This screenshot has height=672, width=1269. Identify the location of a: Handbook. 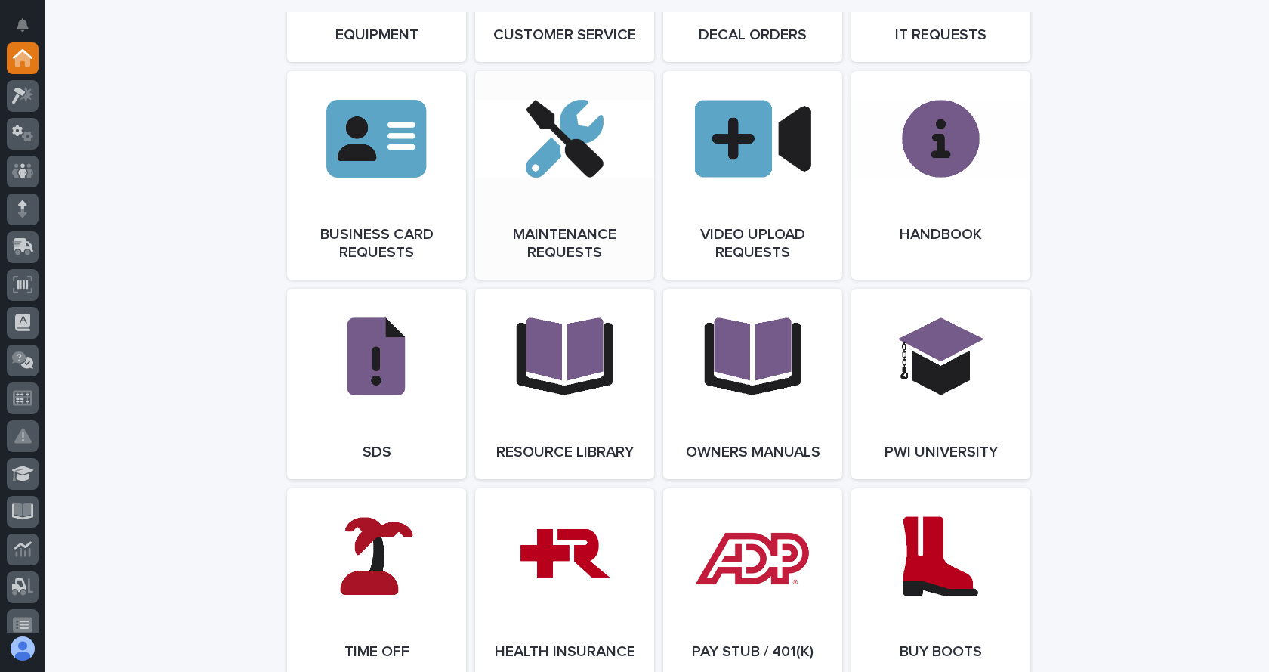
(941, 175).